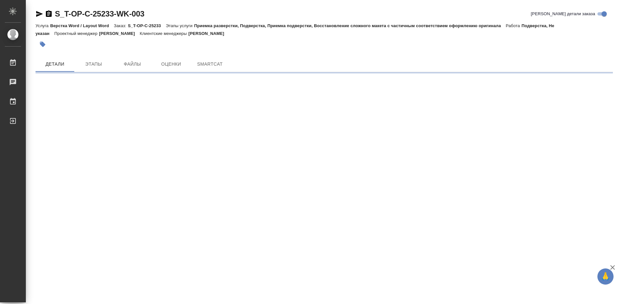  Describe the element at coordinates (132, 64) in the screenshot. I see `span: Файлы` at that location.